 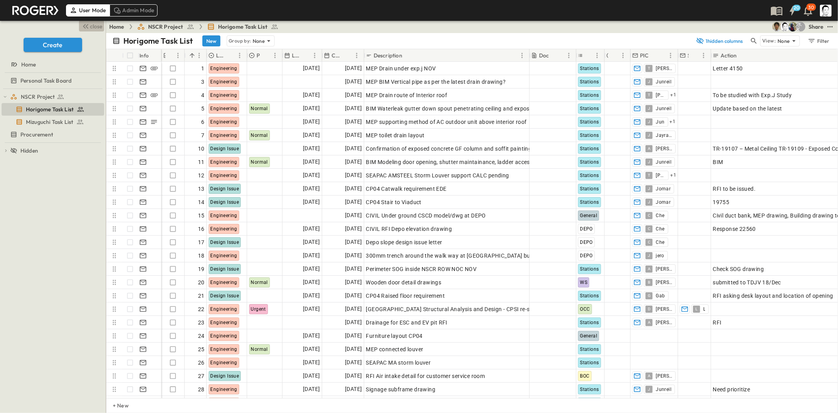 What do you see at coordinates (785, 27) in the screenshot?
I see `img: 堀米 康介(K.HORIGOME) (horigome@bcd.taisei.co.jp)` at bounding box center [785, 27].